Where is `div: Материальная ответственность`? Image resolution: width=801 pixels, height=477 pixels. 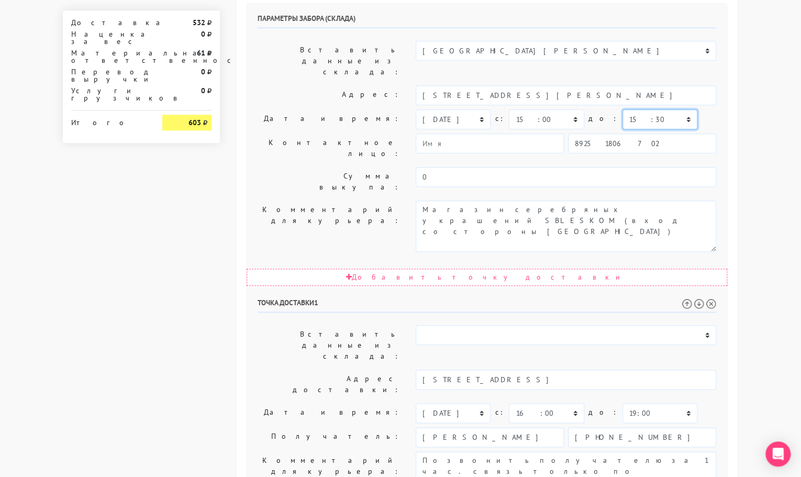
div: Материальная ответственность is located at coordinates (109, 57).